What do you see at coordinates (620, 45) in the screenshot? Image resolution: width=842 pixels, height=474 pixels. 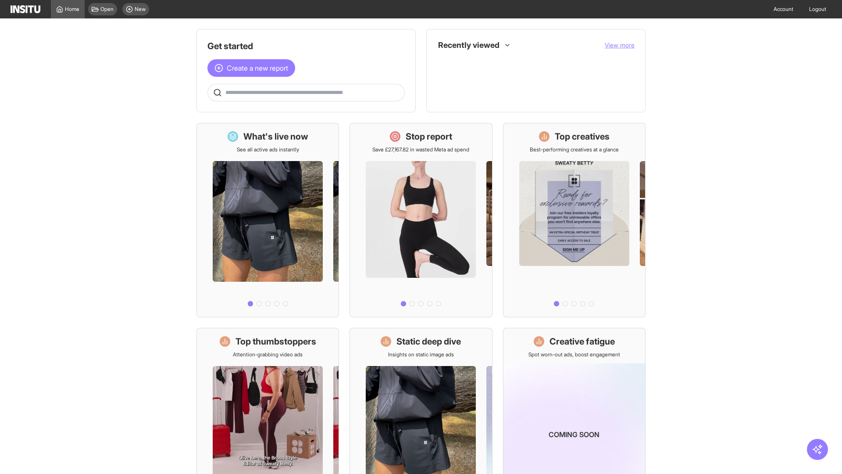 I see `span: View more` at bounding box center [620, 45].